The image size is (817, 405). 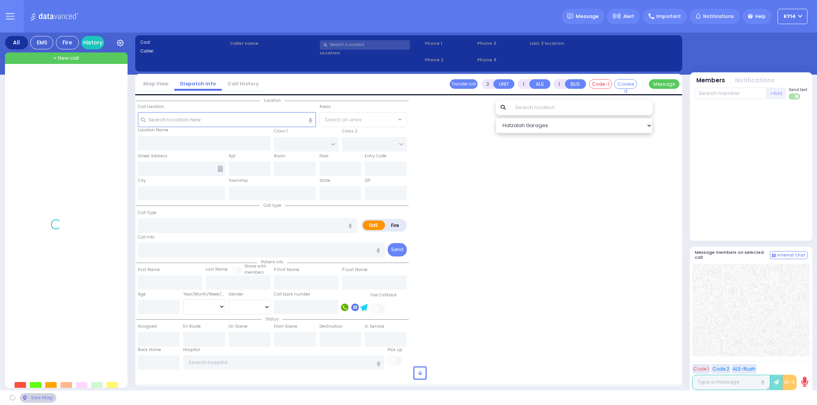 What do you see at coordinates (151, 107) in the screenshot?
I see `label: Call Location` at bounding box center [151, 107].